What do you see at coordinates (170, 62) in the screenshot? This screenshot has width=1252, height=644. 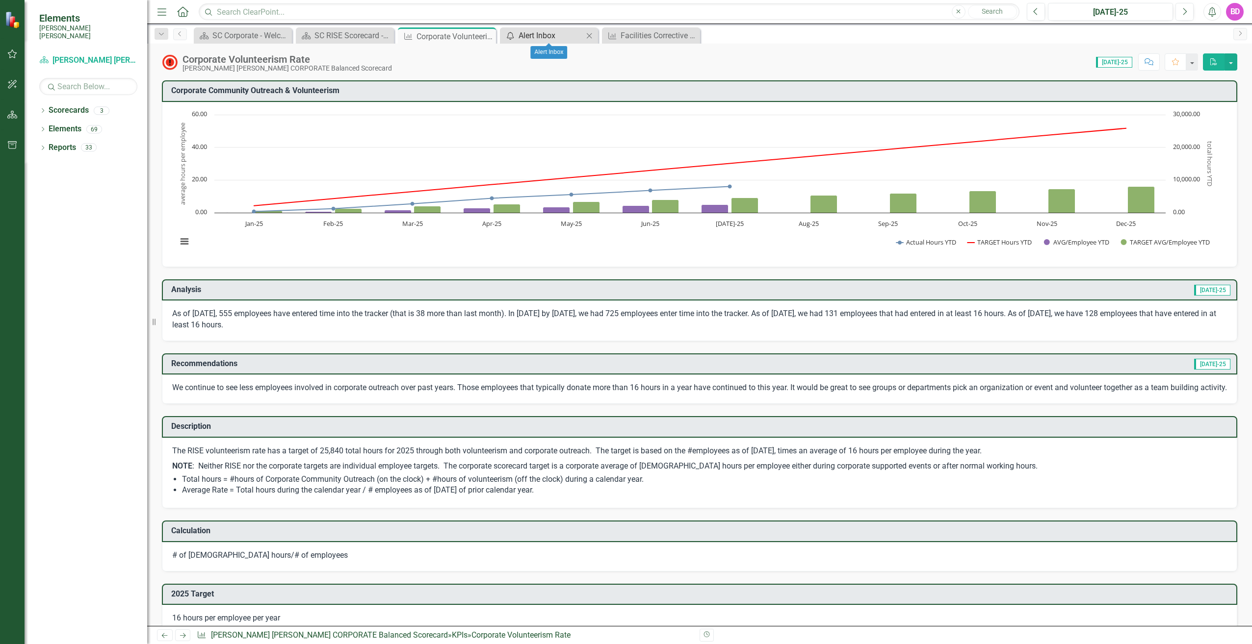 I see `img: Below MIN Target` at bounding box center [170, 62].